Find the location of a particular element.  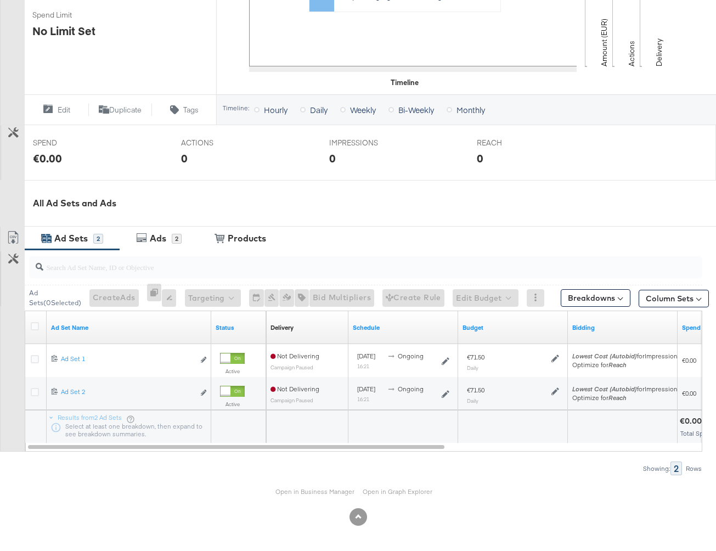

span: Edit is located at coordinates (64, 110).